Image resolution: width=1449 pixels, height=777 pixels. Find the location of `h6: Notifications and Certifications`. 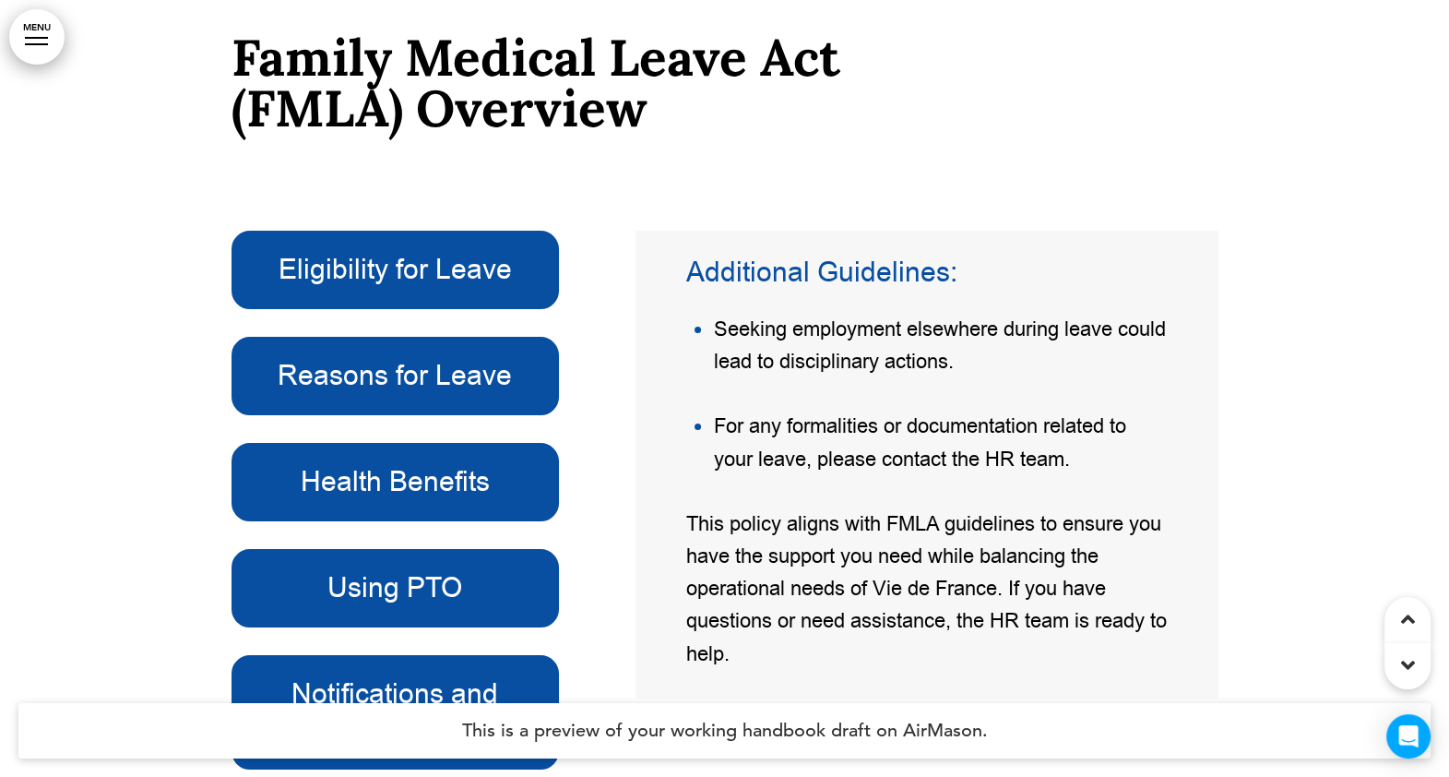

h6: Notifications and Certifications is located at coordinates (396, 712).